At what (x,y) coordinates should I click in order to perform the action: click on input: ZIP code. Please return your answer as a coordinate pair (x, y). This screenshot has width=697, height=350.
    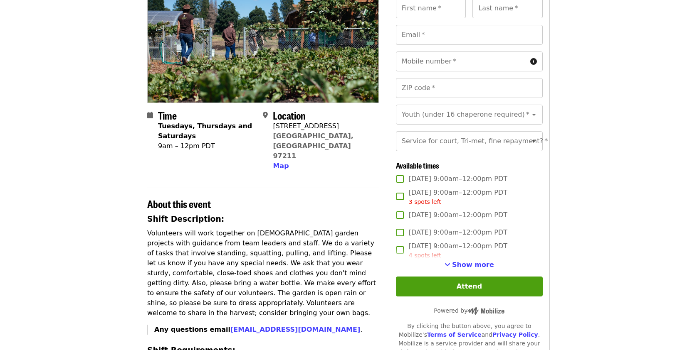
    Looking at the image, I should click on (469, 88).